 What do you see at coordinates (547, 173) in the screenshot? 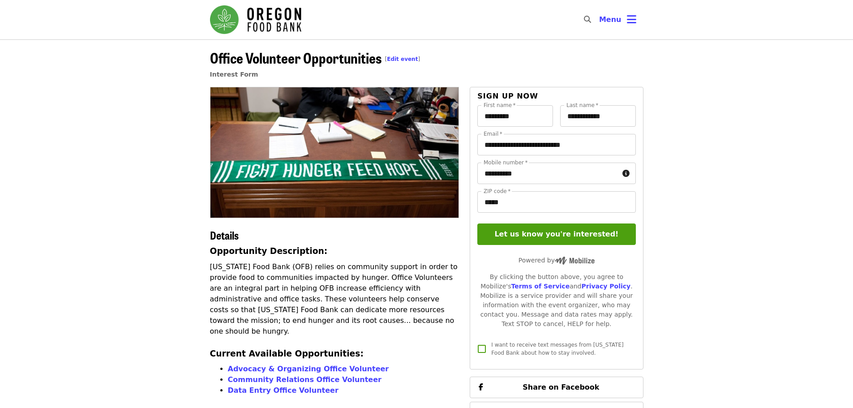
I see `input: Mobile number` at bounding box center [547, 173].